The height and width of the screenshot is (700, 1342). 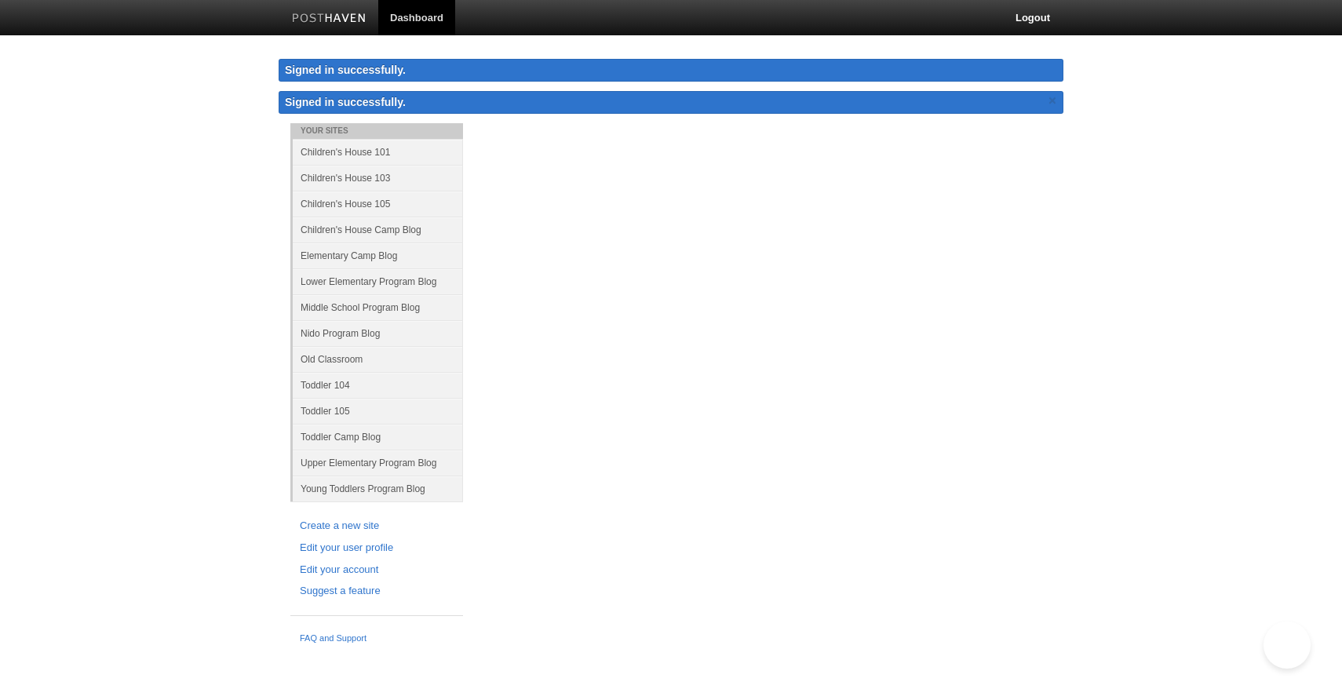 What do you see at coordinates (378, 229) in the screenshot?
I see `a: Children's House Camp Blog` at bounding box center [378, 229].